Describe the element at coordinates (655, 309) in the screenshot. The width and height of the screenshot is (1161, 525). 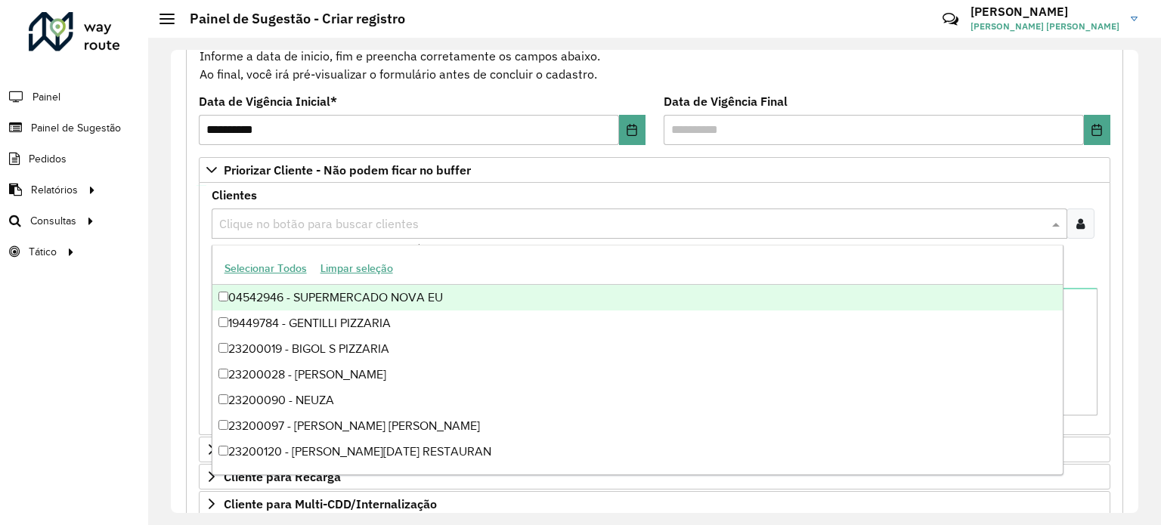
I see `div: Priorizar Cliente - Não podem ficar no buffer` at that location.